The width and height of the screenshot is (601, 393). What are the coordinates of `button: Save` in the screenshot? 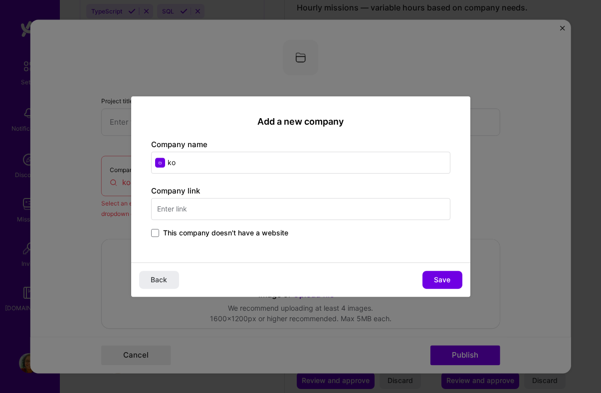 It's located at (443, 280).